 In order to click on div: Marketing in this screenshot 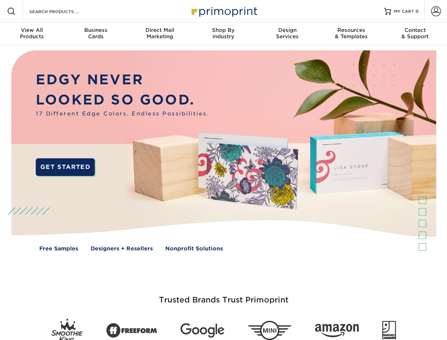, I will do `click(160, 33)`.